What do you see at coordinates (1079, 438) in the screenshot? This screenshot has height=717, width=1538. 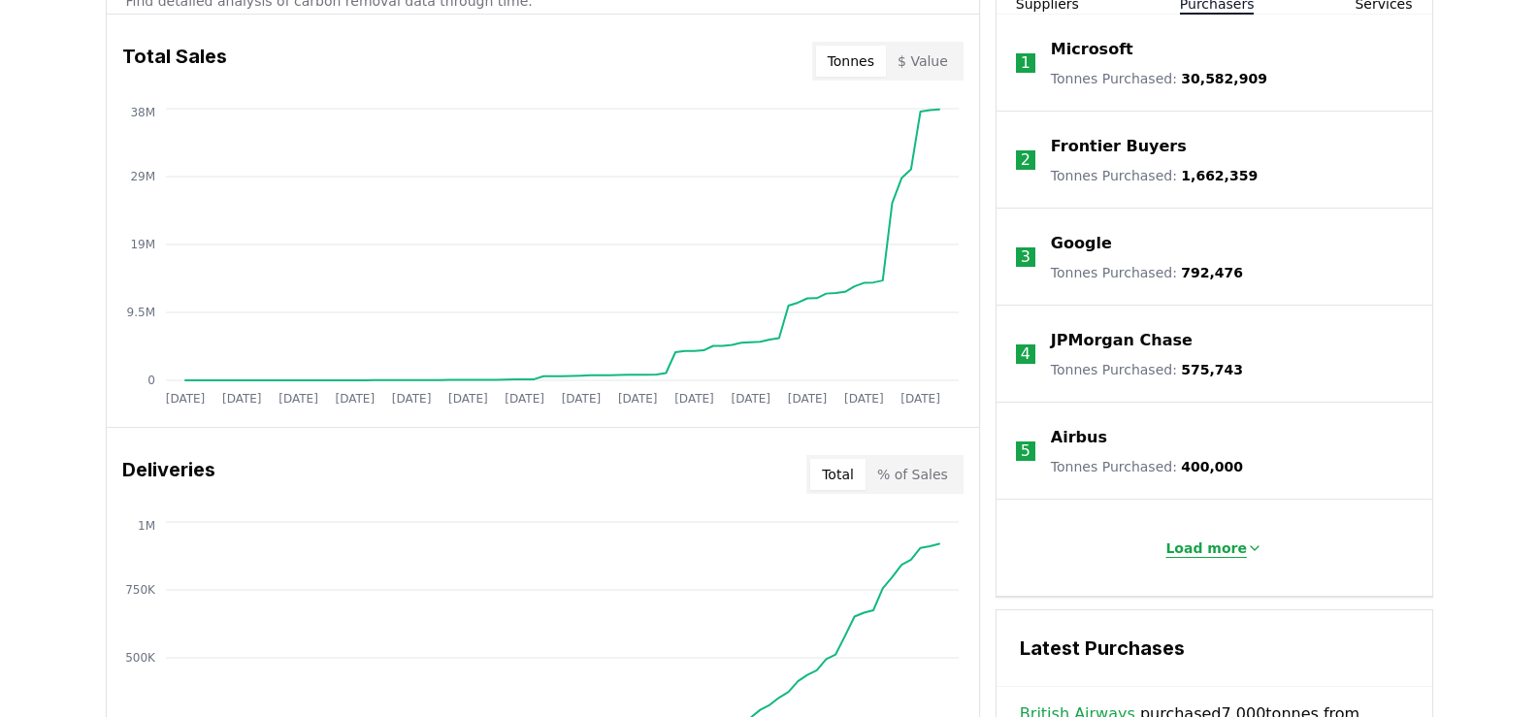 I see `a: Airbus` at bounding box center [1079, 438].